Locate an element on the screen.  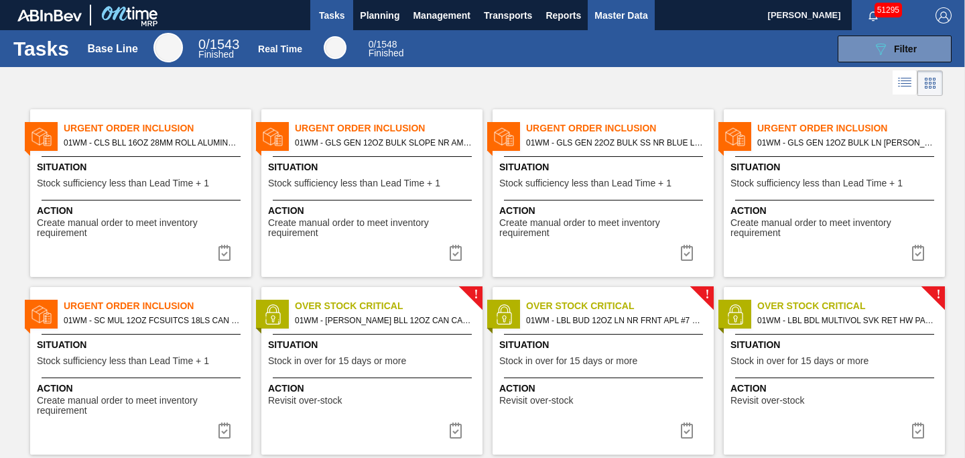
span: 51295 is located at coordinates (888, 10).